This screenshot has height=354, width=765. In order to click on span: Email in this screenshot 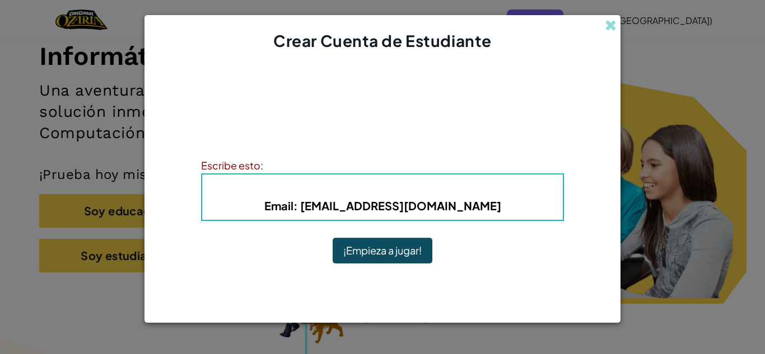, I will do `click(279, 206)`.